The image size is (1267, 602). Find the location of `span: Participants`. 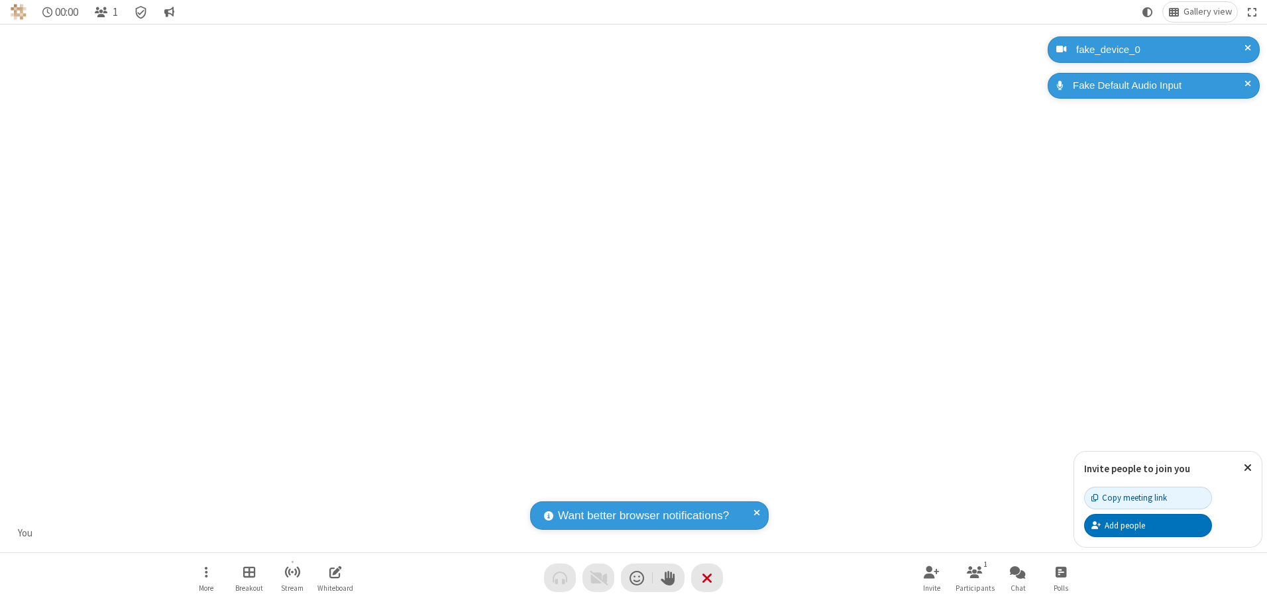

span: Participants is located at coordinates (975, 588).